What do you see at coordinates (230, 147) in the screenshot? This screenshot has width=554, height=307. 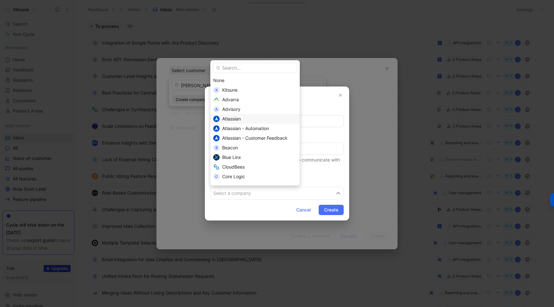 I see `span: Beacon` at bounding box center [230, 147].